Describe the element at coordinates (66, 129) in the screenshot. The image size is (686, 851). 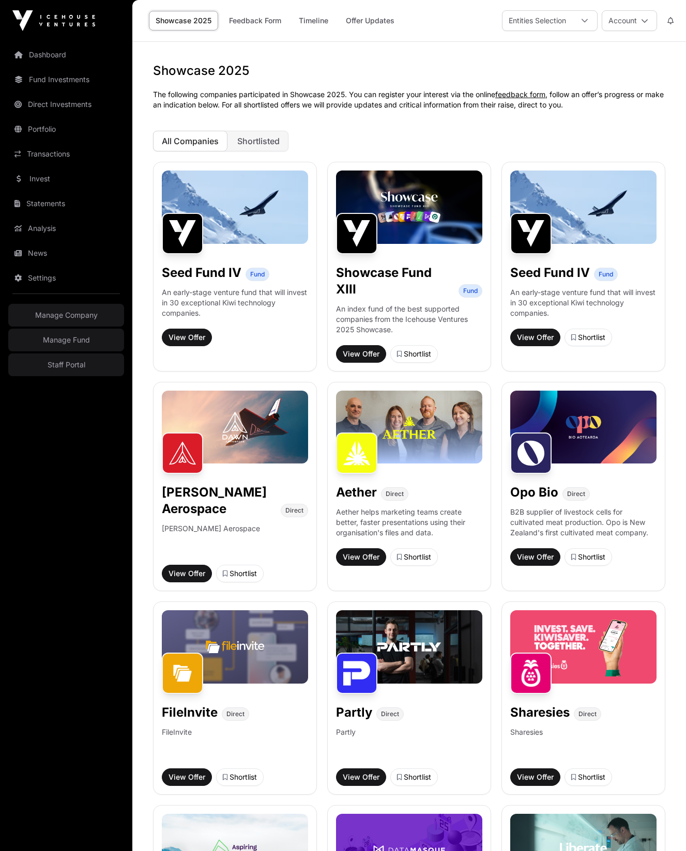
I see `a: Portfolio` at that location.